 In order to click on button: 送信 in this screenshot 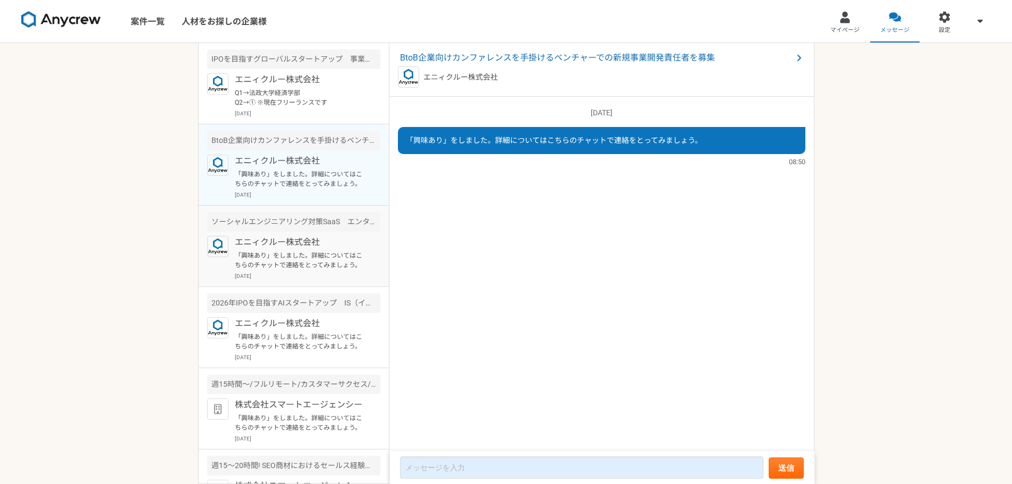, I will do `click(786, 468)`.